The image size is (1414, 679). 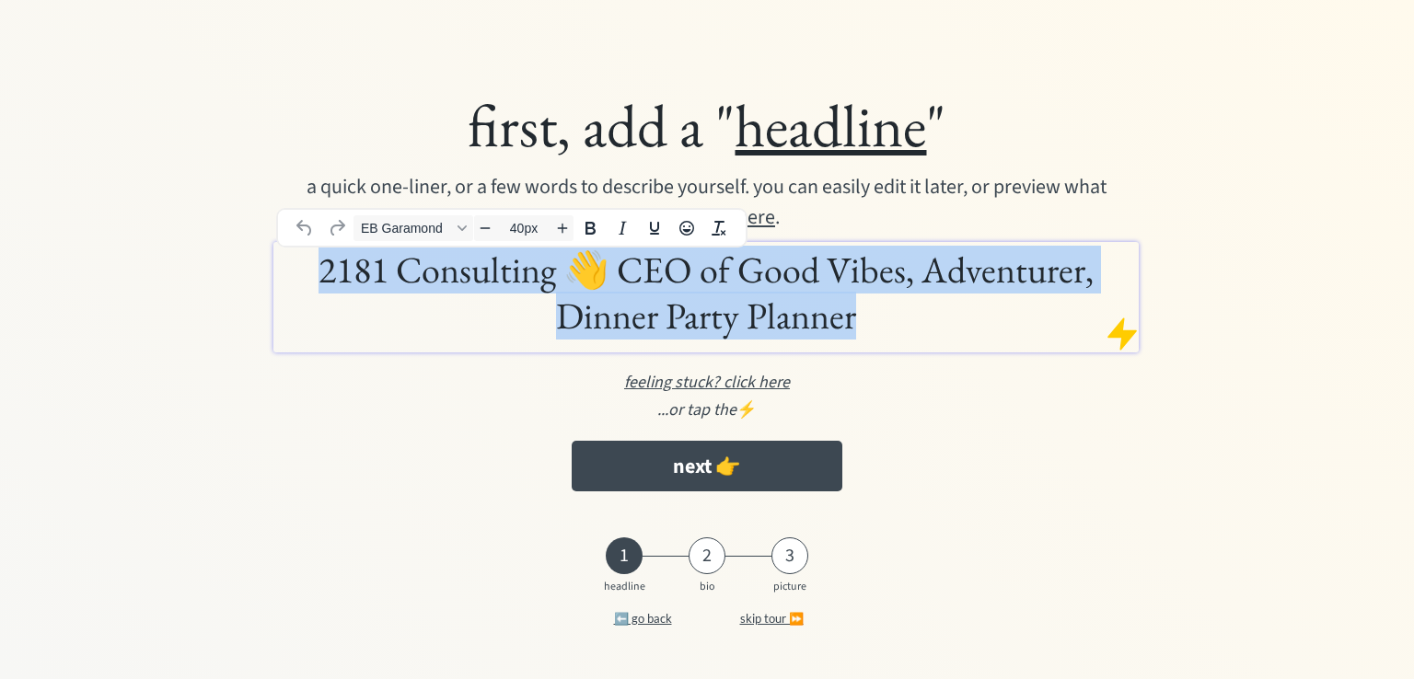 What do you see at coordinates (413, 228) in the screenshot?
I see `button: Font EB Garamond` at bounding box center [413, 228].